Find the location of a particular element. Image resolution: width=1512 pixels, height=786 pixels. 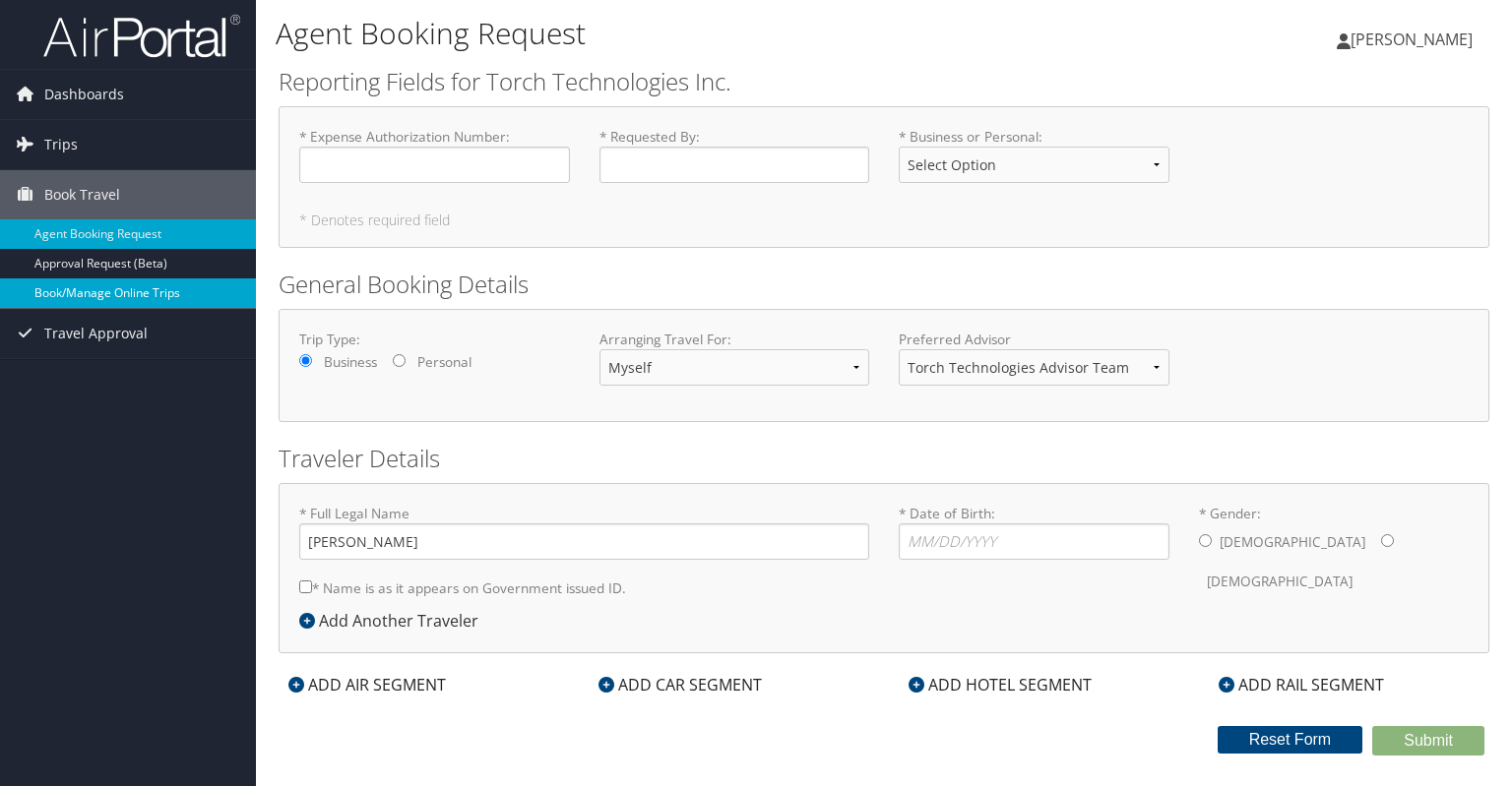

span: Trips is located at coordinates (61, 145).